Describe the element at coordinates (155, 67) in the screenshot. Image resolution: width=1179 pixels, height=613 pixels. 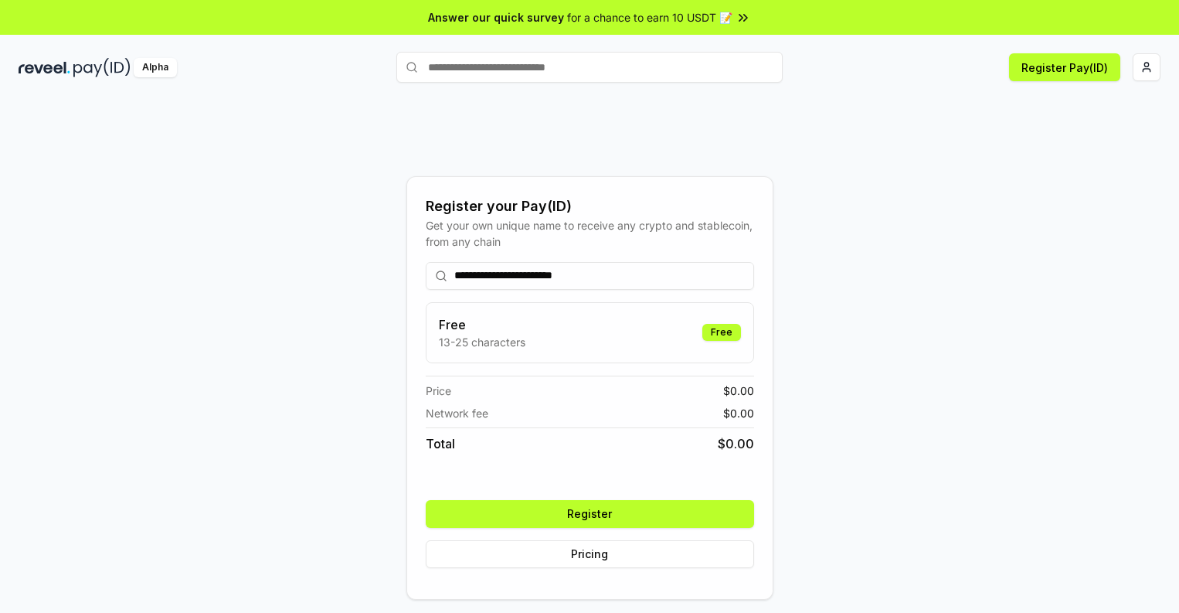
I see `div: Alpha` at that location.